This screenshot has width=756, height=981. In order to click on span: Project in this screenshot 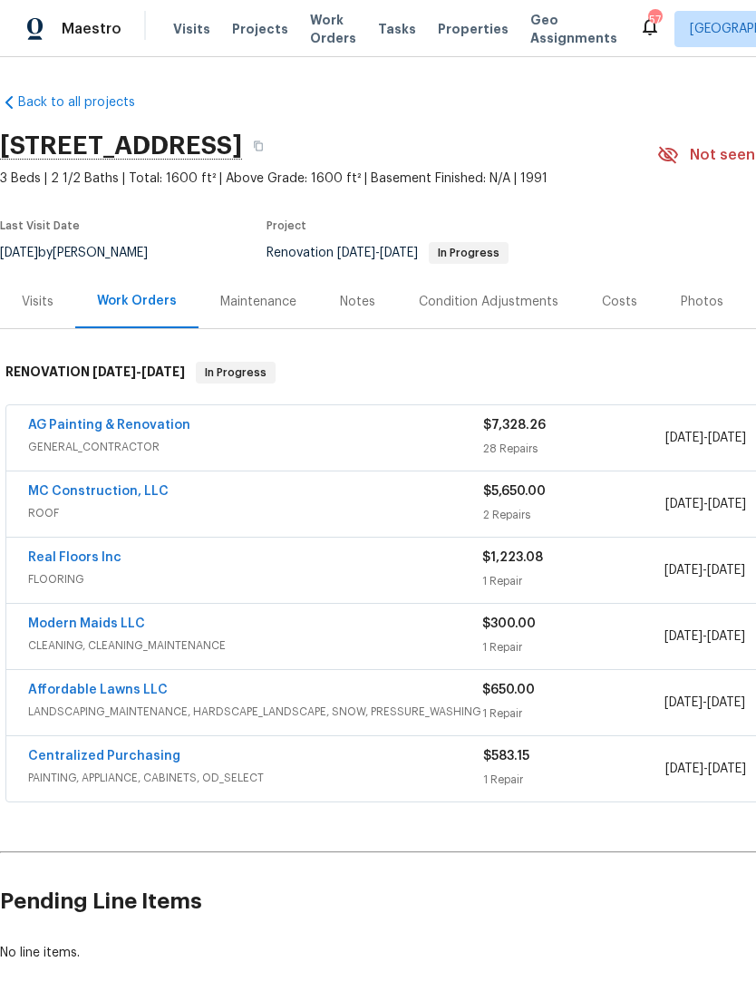, I will do `click(287, 226)`.